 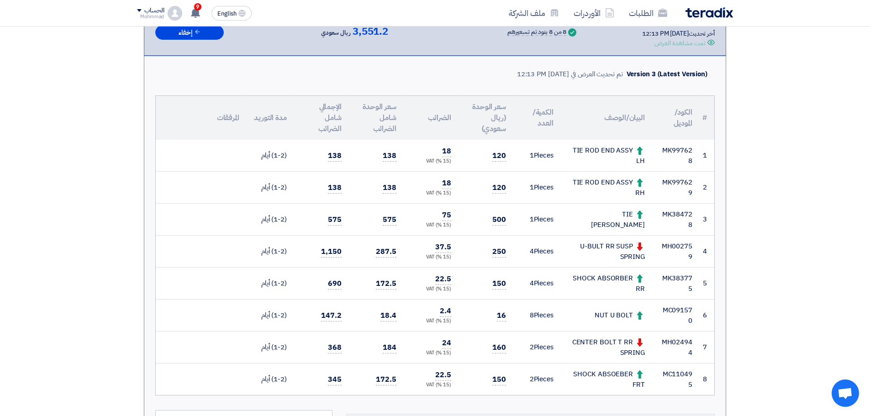 I want to click on td: 7, so click(x=707, y=347).